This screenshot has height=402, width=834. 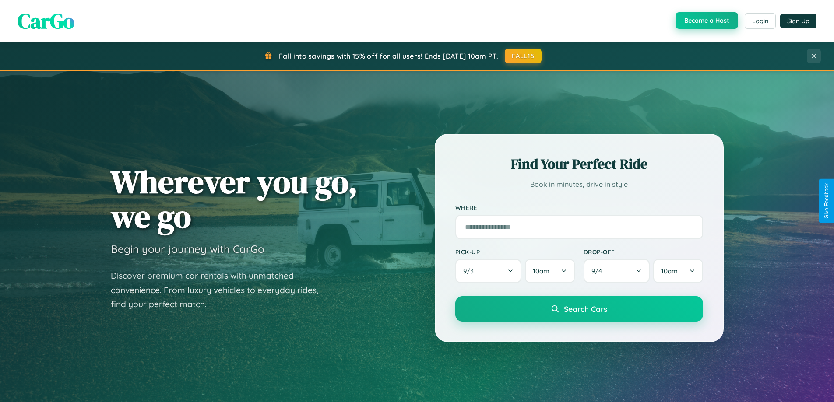 I want to click on h1: Wherever you go, we go, so click(x=234, y=199).